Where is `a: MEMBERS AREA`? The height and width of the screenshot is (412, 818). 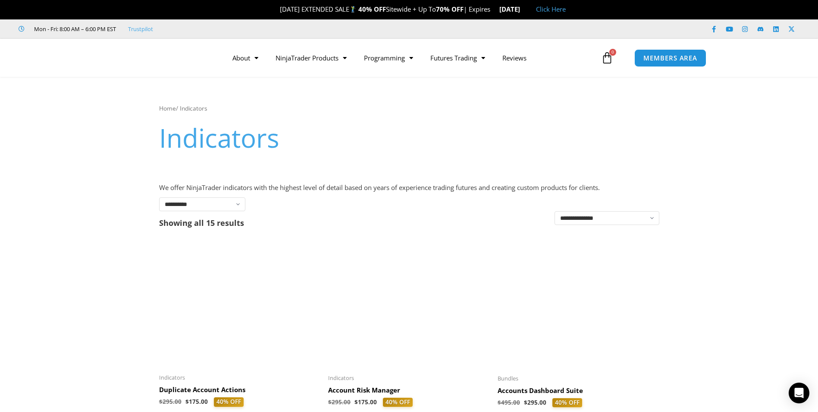 a: MEMBERS AREA is located at coordinates (670, 58).